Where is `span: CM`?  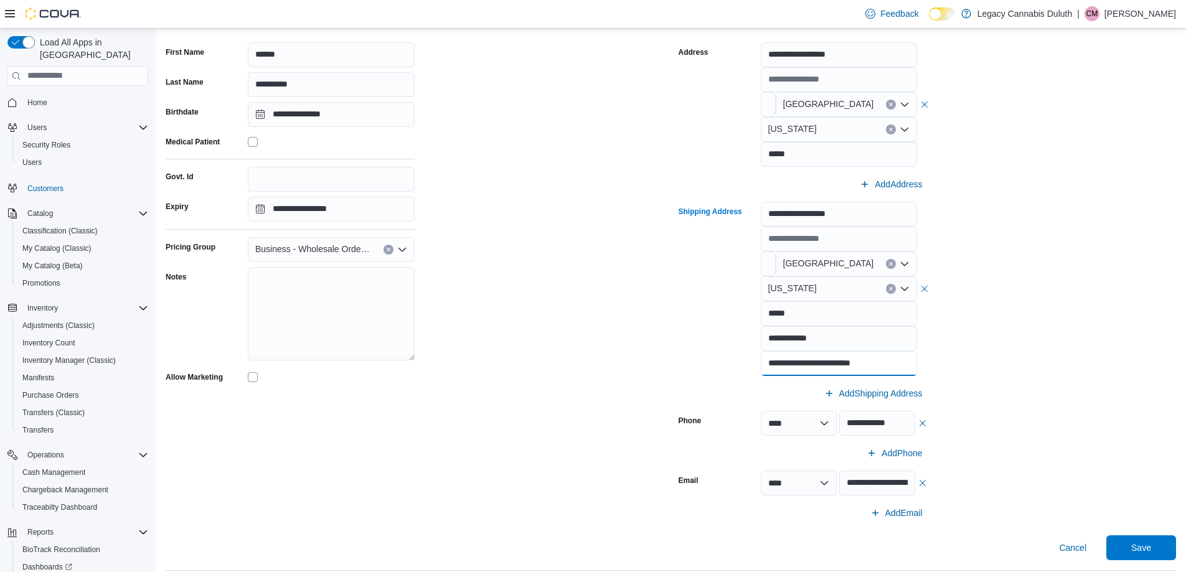 span: CM is located at coordinates (1092, 14).